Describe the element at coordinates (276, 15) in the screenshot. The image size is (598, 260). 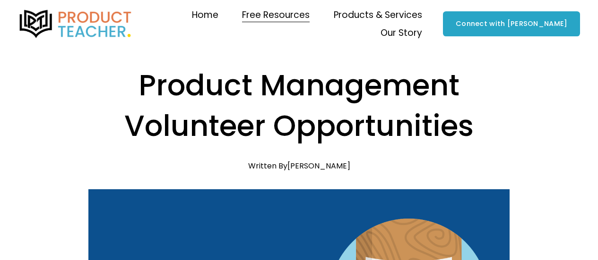
I see `span: Free Resources` at that location.